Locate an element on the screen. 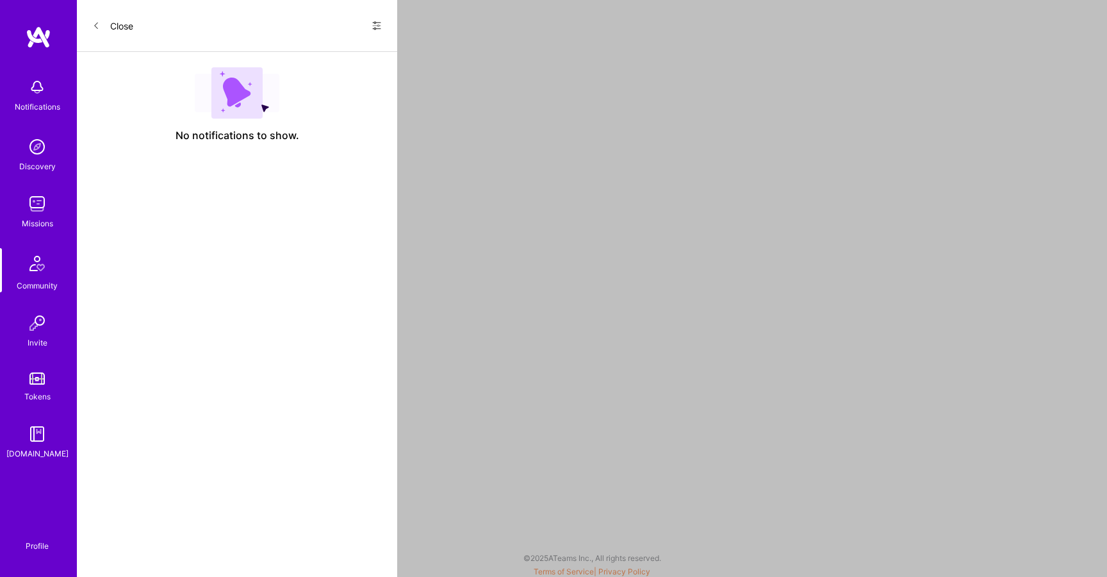 The image size is (1107, 577). img: guide book is located at coordinates (37, 434).